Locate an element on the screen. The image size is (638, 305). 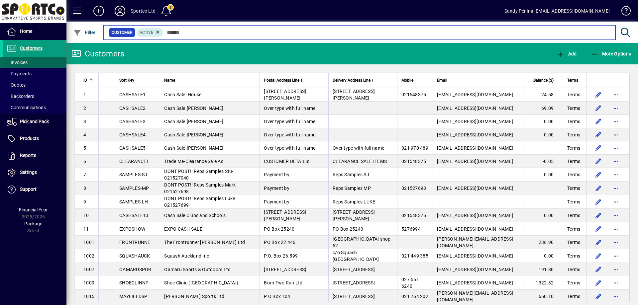
span: 1009 is located at coordinates (89, 283).